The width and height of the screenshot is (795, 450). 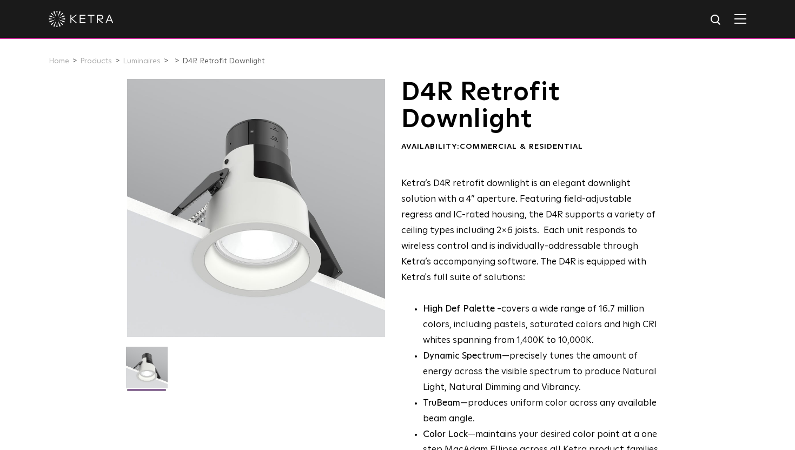 I want to click on p: Ketra’s D4R retrofit downlight is an elegant downlight solution with a 4” aperture. Featuring fie..., so click(x=533, y=231).